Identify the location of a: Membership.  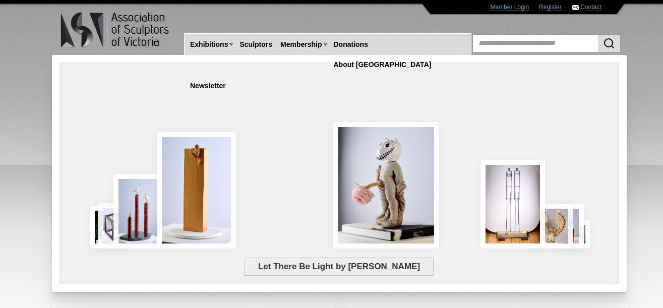
(301, 44).